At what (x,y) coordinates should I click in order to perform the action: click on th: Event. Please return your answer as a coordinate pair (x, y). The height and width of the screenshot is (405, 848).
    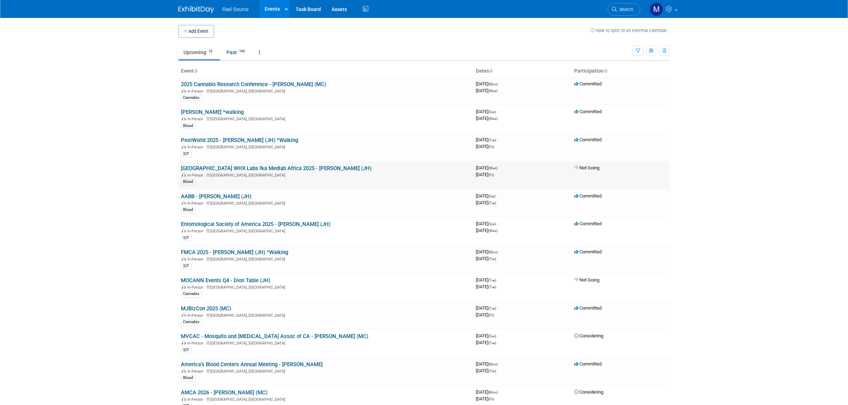
    Looking at the image, I should click on (326, 71).